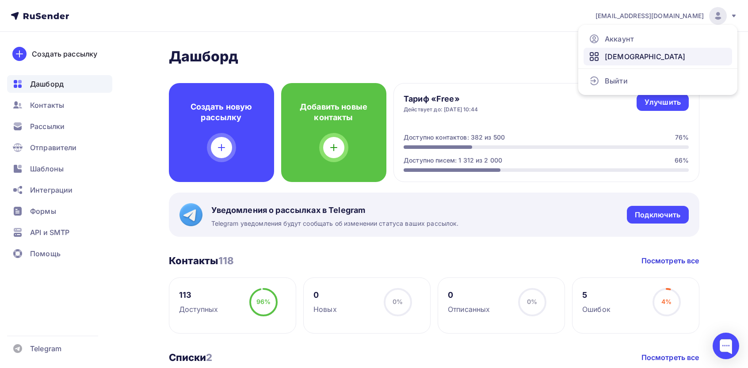 This screenshot has width=748, height=368. Describe the element at coordinates (468, 309) in the screenshot. I see `div: Отписанных` at that location.